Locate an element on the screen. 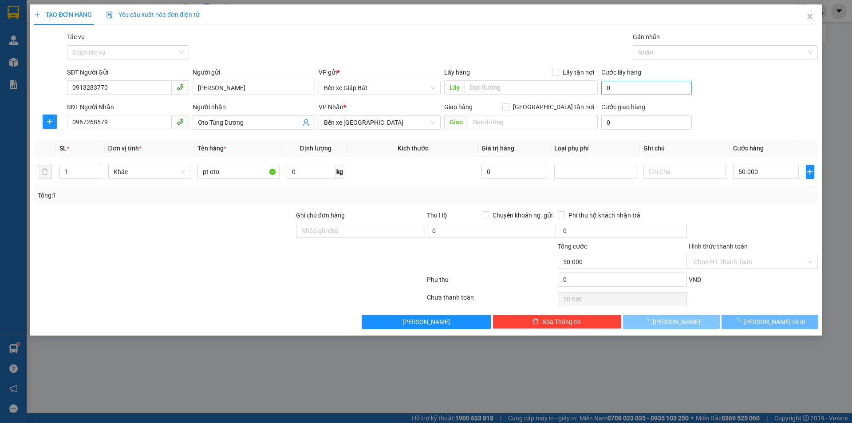 The height and width of the screenshot is (423, 852). div: SĐT Người Nhận is located at coordinates (128, 107).